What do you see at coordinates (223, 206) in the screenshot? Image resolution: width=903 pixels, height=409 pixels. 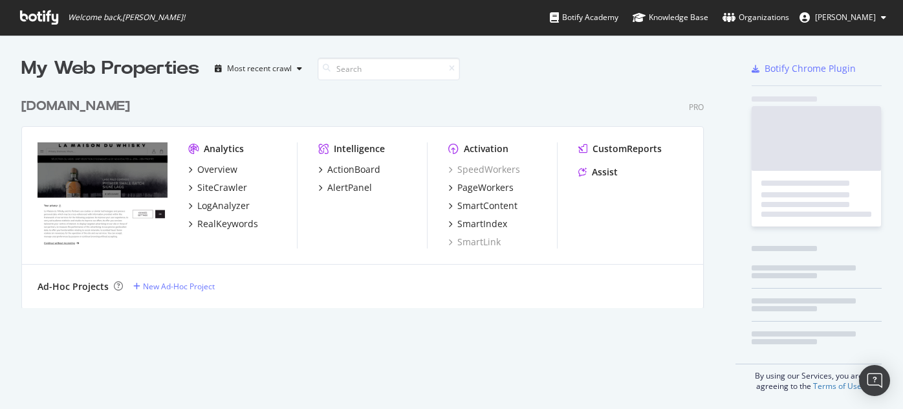 I see `div: LogAnalyzer` at bounding box center [223, 206].